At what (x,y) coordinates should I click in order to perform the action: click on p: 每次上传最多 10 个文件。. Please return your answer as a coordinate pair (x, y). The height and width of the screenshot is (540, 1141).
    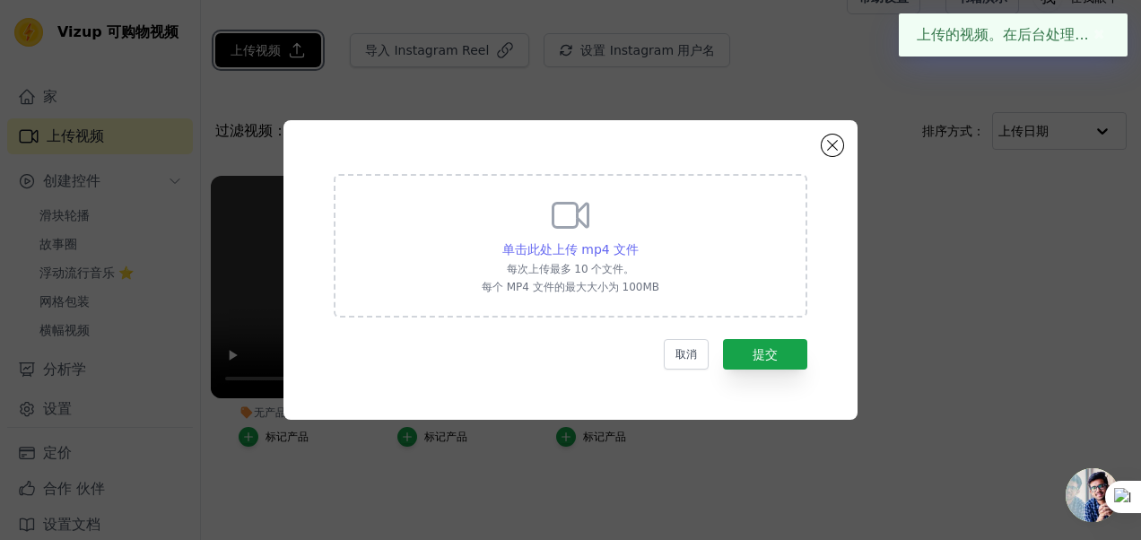
    Looking at the image, I should click on (571, 269).